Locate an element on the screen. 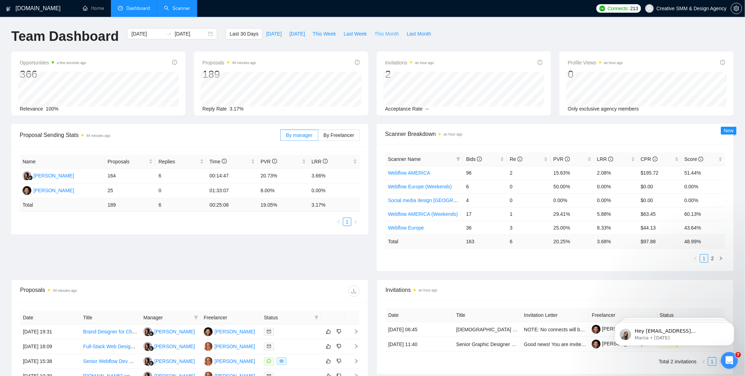 The width and height of the screenshot is (745, 376). td: 00:25:08 is located at coordinates (232, 205).